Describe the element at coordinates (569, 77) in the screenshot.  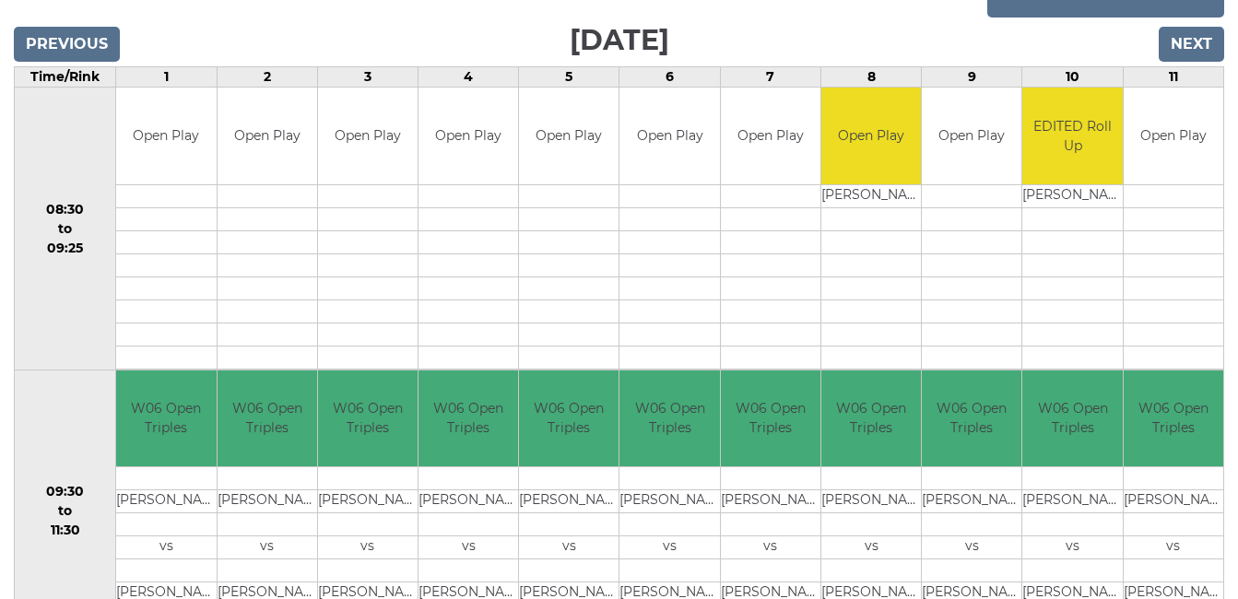
I see `td: 5` at that location.